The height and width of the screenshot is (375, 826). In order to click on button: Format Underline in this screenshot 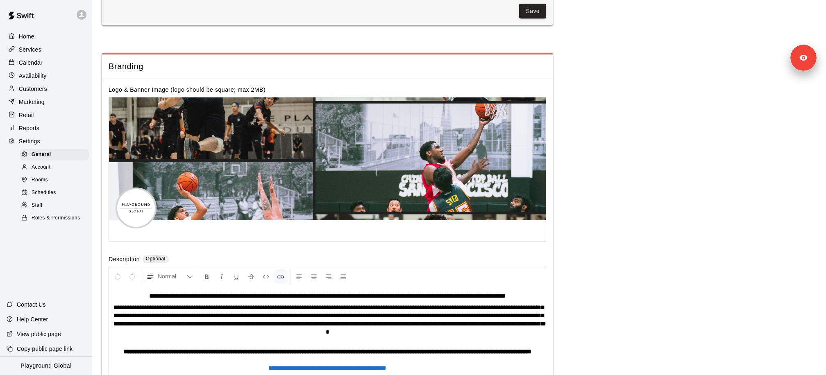, I will do `click(236, 277)`.